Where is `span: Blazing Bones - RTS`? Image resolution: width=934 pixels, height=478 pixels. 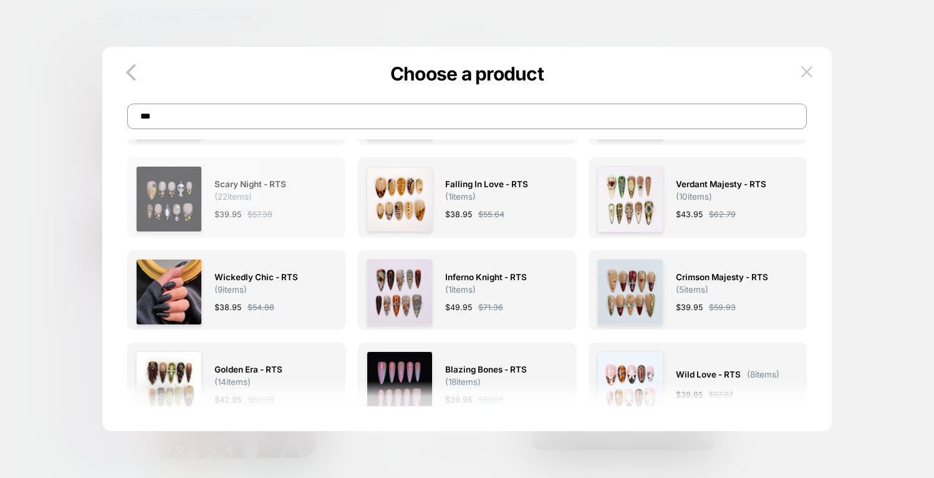 span: Blazing Bones - RTS is located at coordinates (486, 369).